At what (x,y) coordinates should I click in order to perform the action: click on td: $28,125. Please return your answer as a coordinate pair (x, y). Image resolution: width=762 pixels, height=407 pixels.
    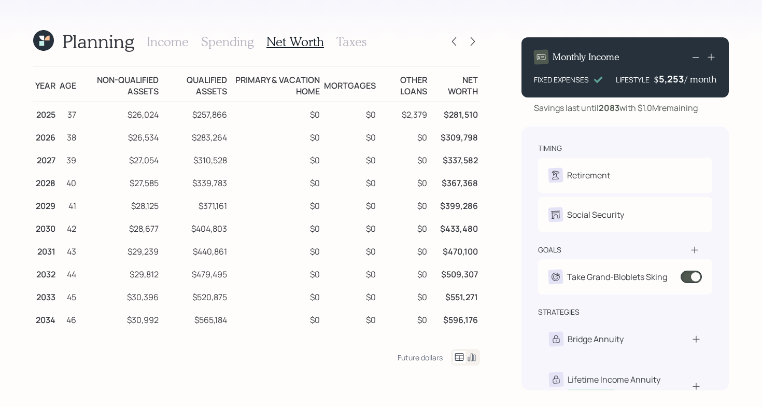
    Looking at the image, I should click on (119, 204).